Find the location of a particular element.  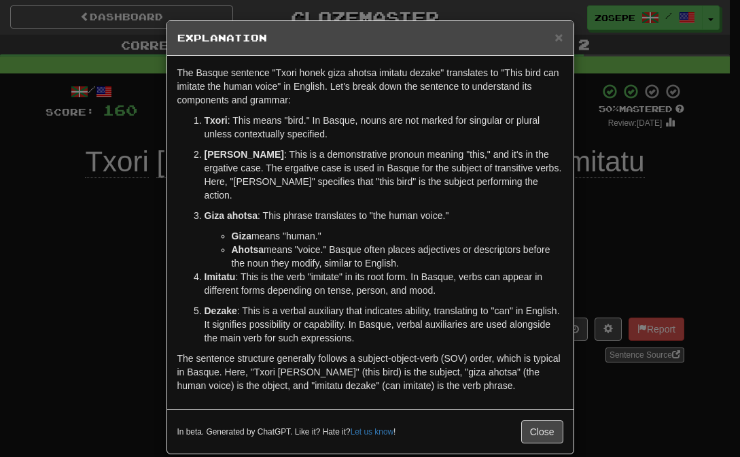

strong: Ahotsa is located at coordinates (247, 250).